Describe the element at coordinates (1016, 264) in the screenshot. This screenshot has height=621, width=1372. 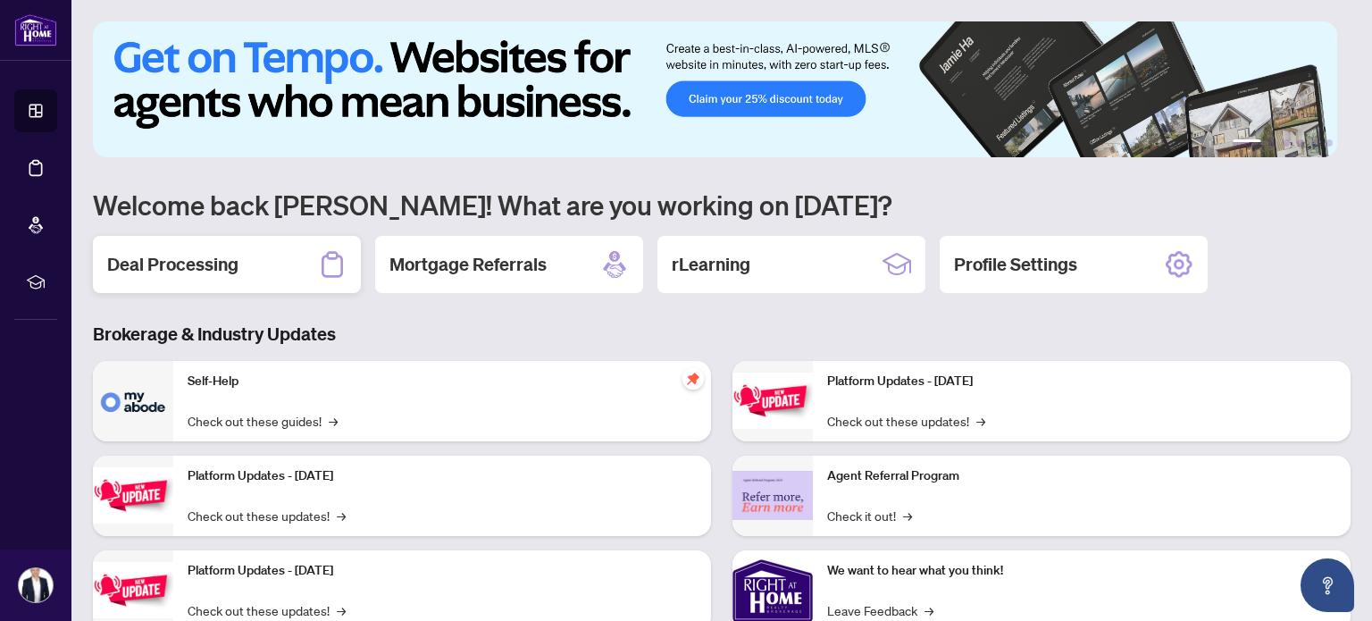
I see `h2: Profile Settings` at that location.